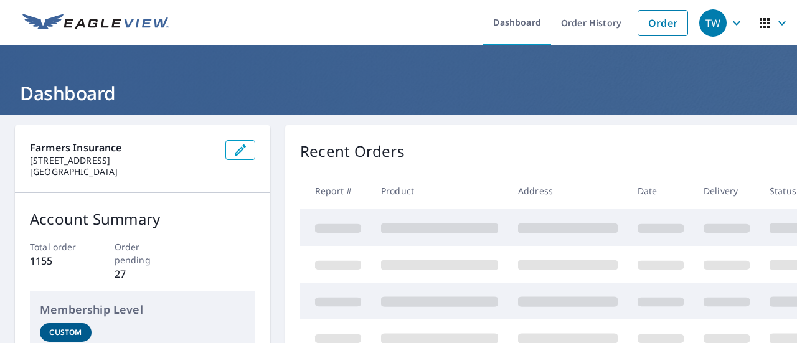 This screenshot has width=797, height=343. Describe the element at coordinates (123, 148) in the screenshot. I see `p: Farmers Insurance` at that location.